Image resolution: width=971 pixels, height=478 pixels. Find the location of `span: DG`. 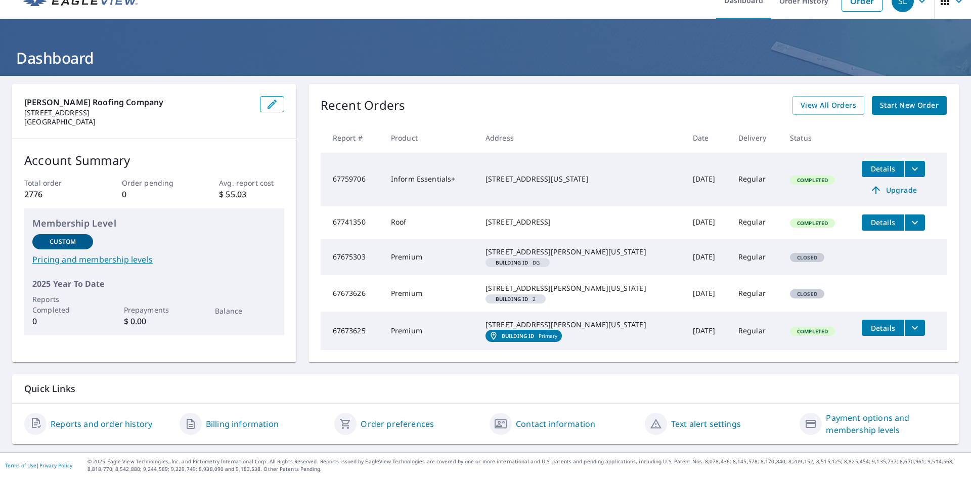

span: DG is located at coordinates (517, 262).